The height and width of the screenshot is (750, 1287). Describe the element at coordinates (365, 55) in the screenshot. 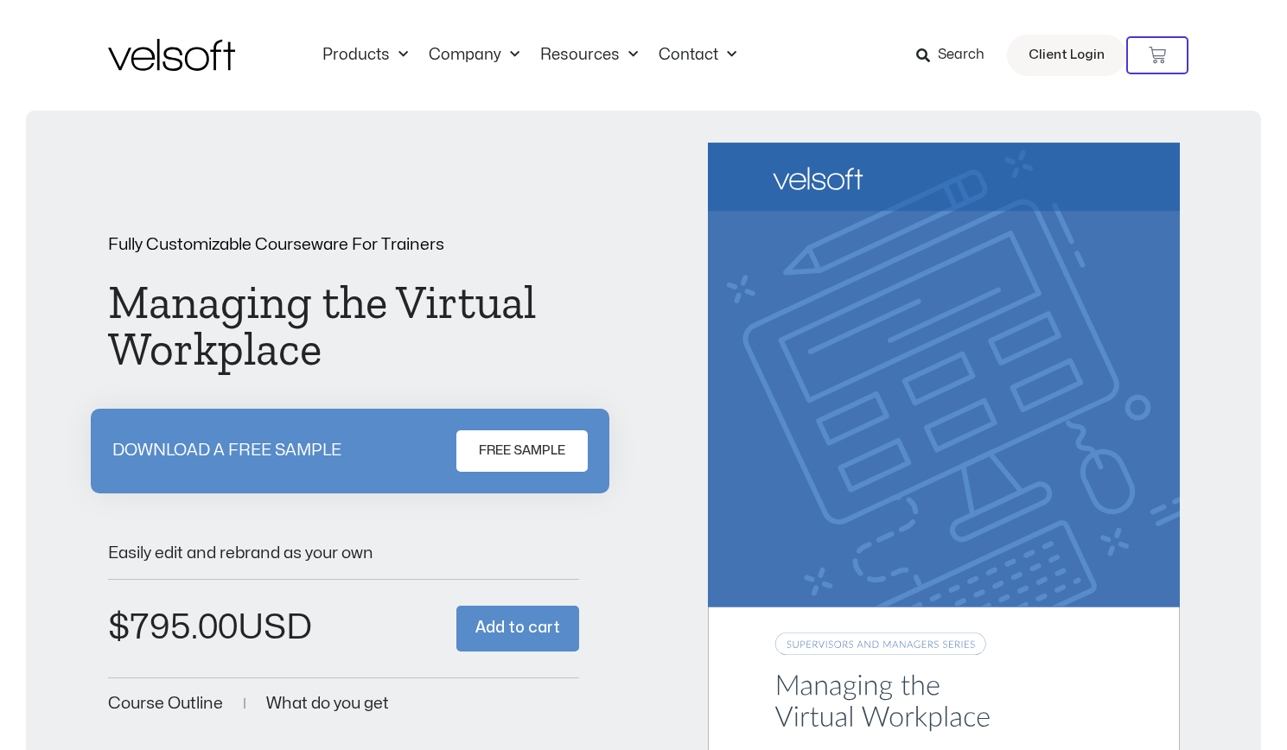

I see `a: ProductsMenu Toggle` at that location.